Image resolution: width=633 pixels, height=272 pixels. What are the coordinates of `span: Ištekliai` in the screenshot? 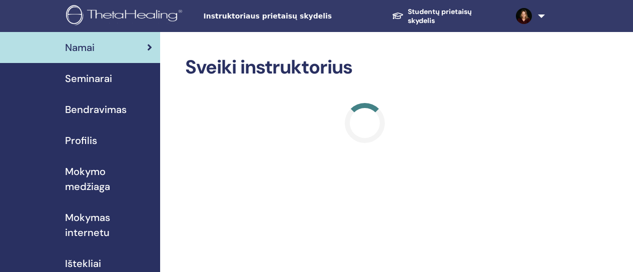 It's located at (83, 264).